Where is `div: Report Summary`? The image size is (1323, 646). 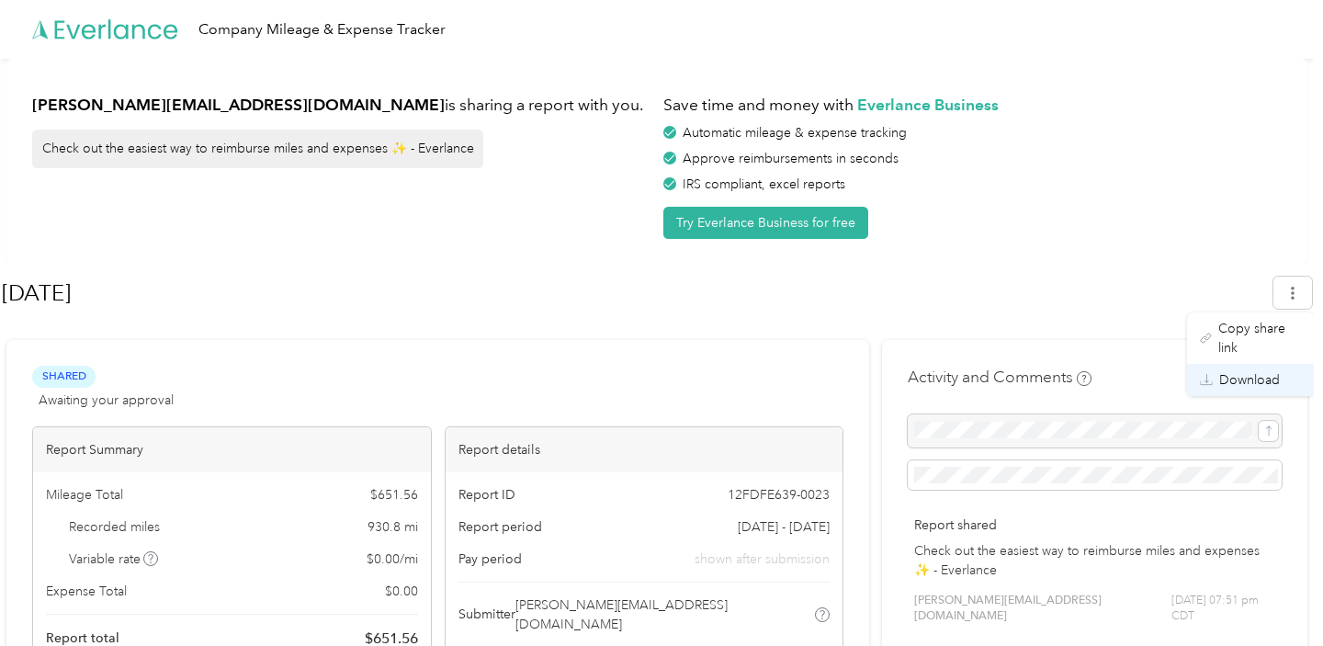 div: Report Summary is located at coordinates (231, 449).